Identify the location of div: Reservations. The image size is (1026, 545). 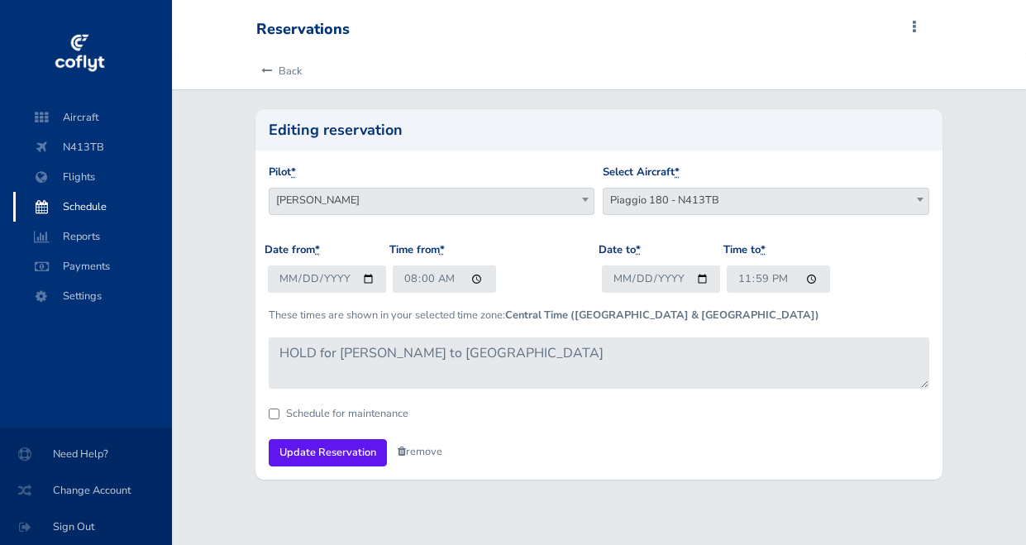
(303, 30).